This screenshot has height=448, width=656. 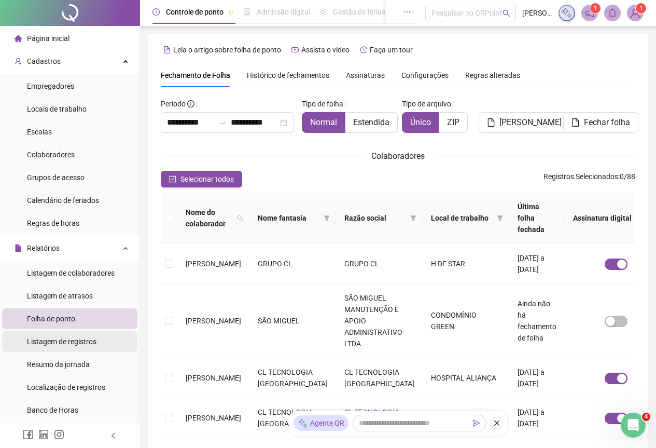 I want to click on sup: 1, so click(x=596, y=8).